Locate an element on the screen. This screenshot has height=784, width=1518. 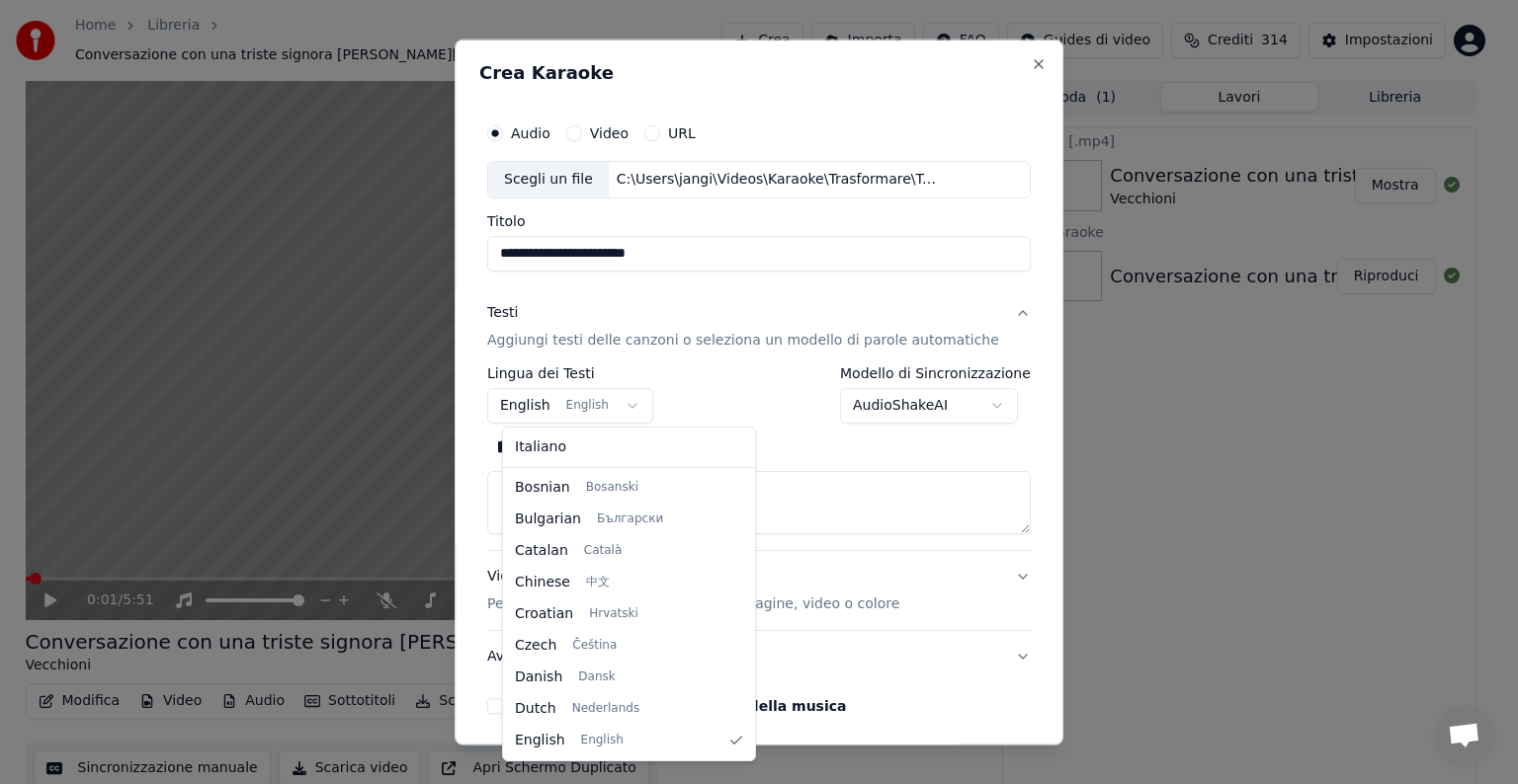
span: 中文 is located at coordinates (598, 583).